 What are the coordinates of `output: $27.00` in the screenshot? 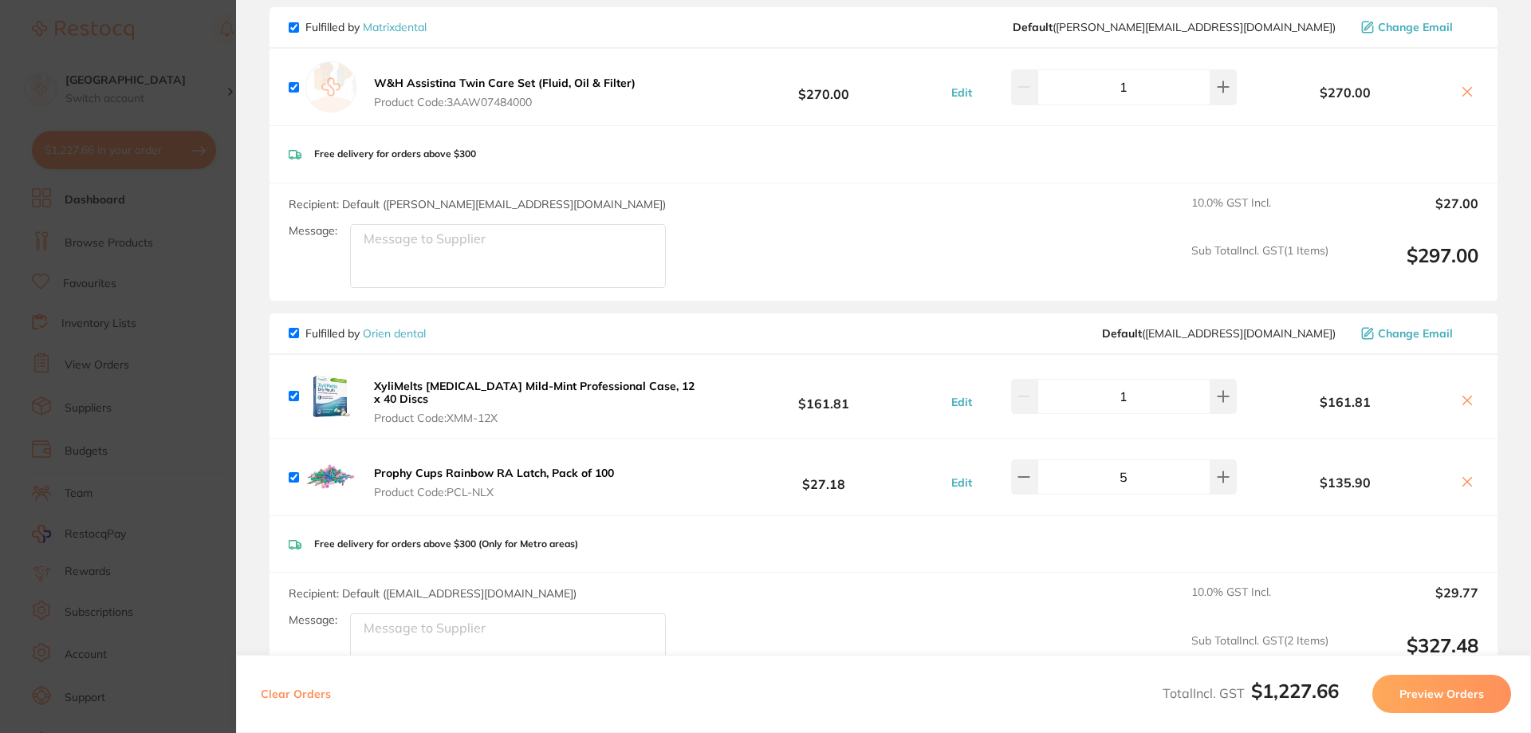 It's located at (1410, 214).